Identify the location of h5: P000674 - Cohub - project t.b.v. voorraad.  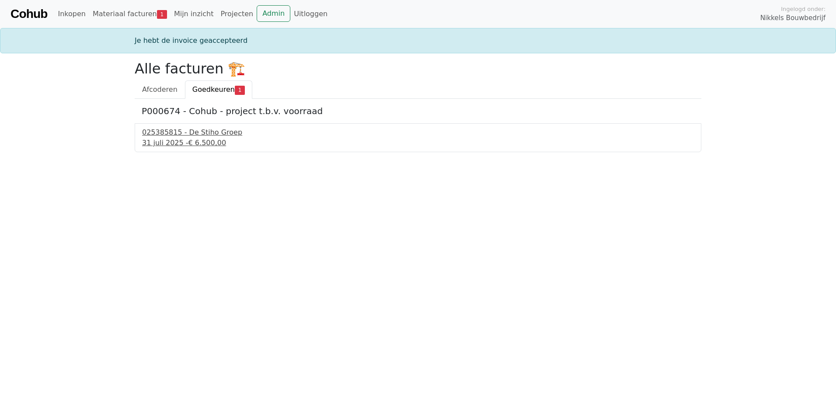
(418, 111).